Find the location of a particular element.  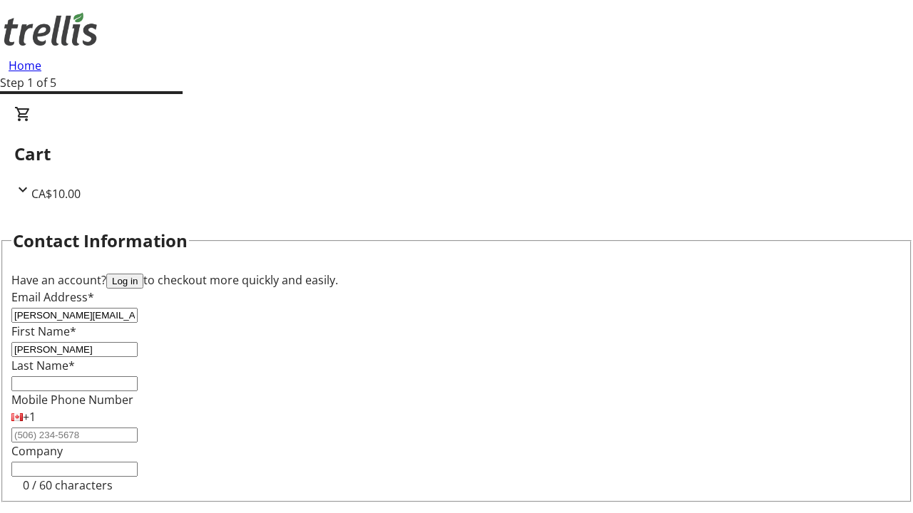

label: Email Address* is located at coordinates (53, 297).